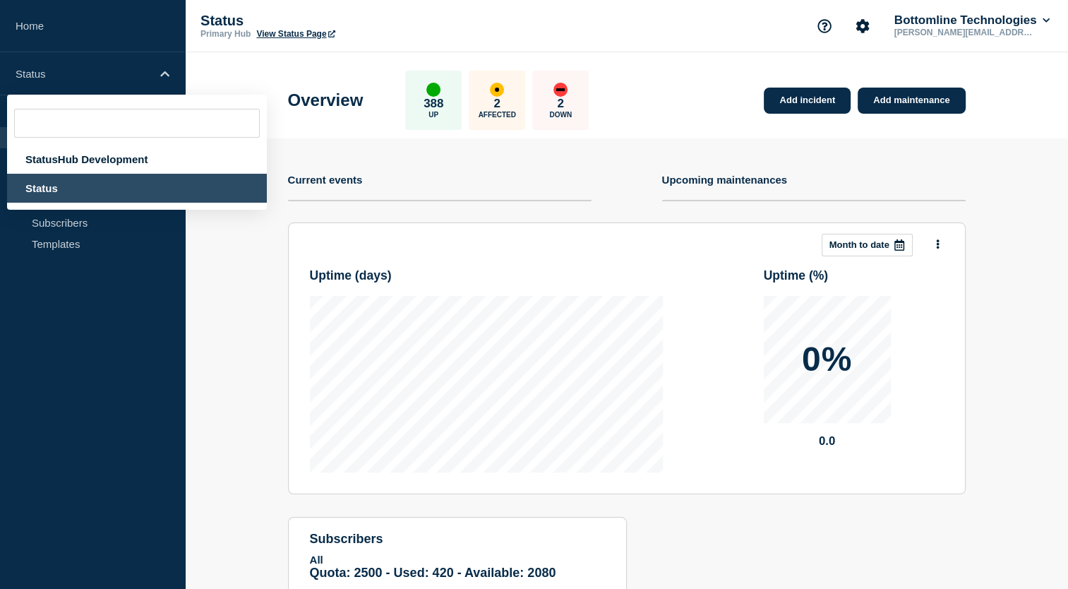 The width and height of the screenshot is (1068, 589). I want to click on div: affected, so click(497, 90).